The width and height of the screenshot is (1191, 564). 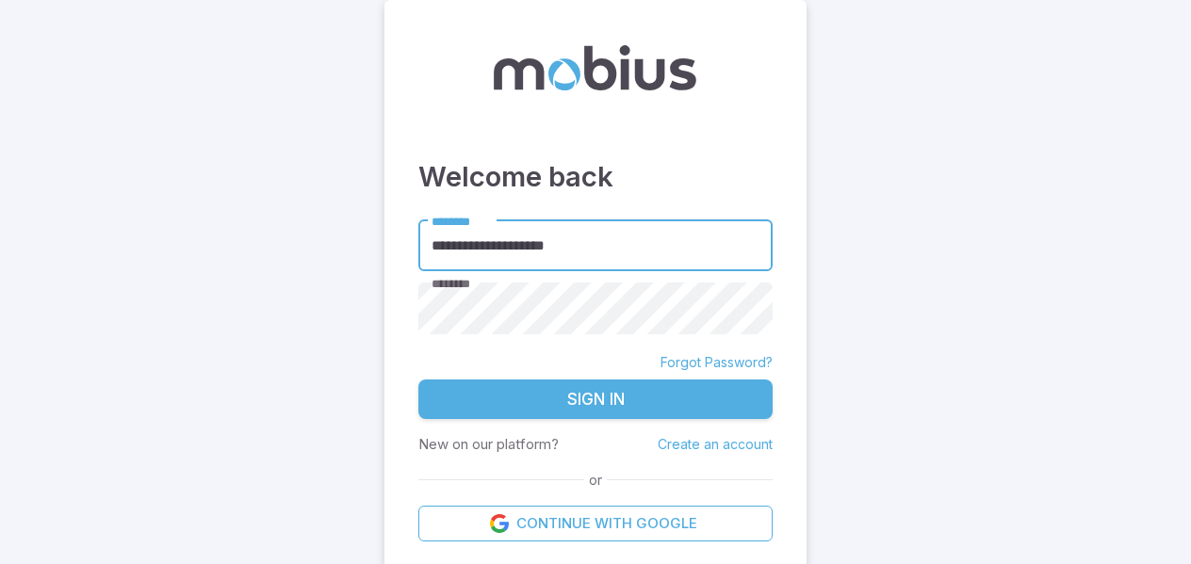 I want to click on a: Forgot Password?, so click(x=716, y=363).